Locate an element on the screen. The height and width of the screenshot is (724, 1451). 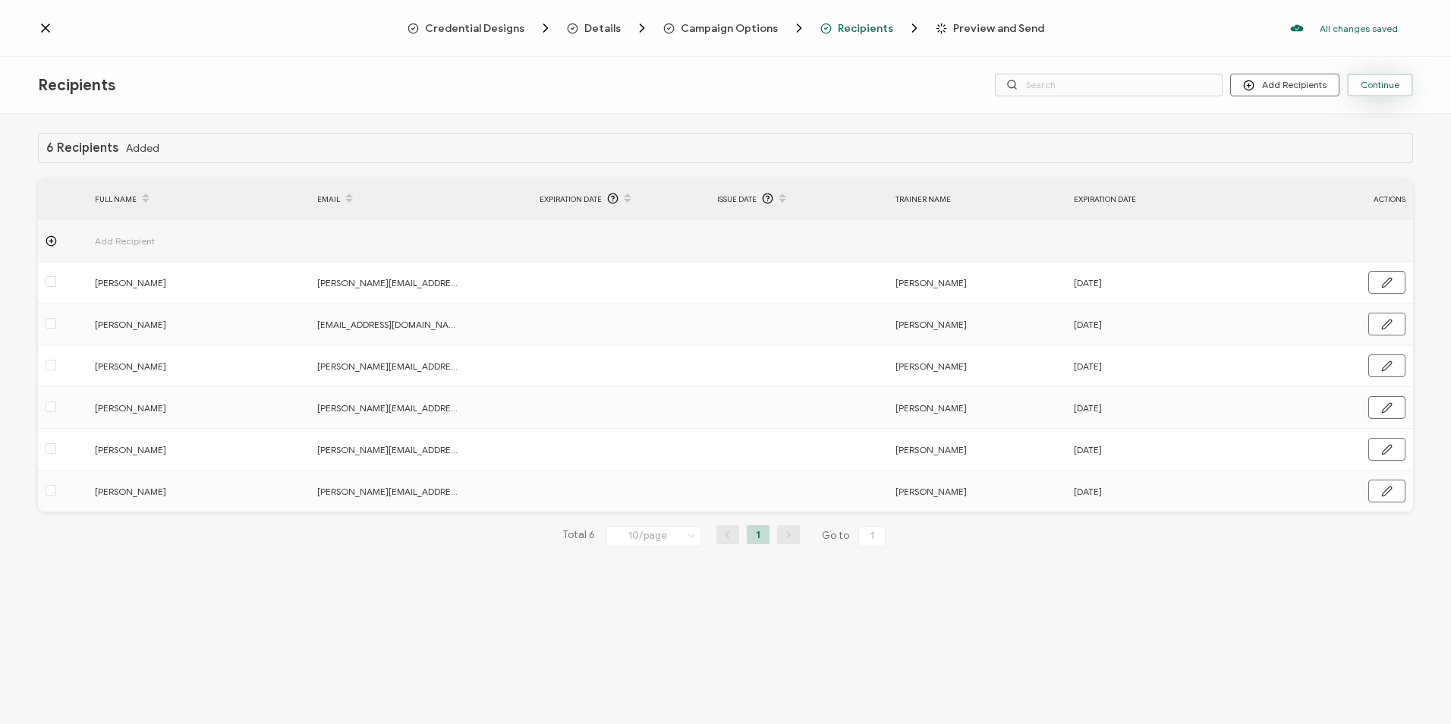
span: Add Recipient is located at coordinates (167, 241).